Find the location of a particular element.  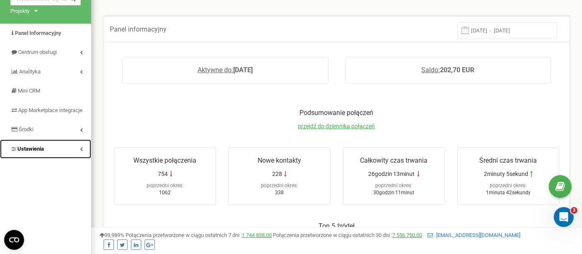

span: Analityka is located at coordinates (30, 71).